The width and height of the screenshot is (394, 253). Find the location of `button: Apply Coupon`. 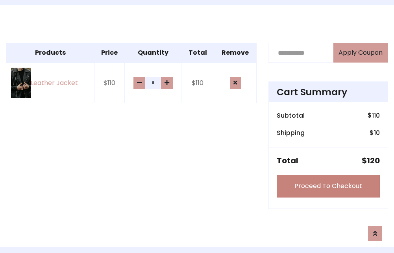

button: Apply Coupon is located at coordinates (360, 53).